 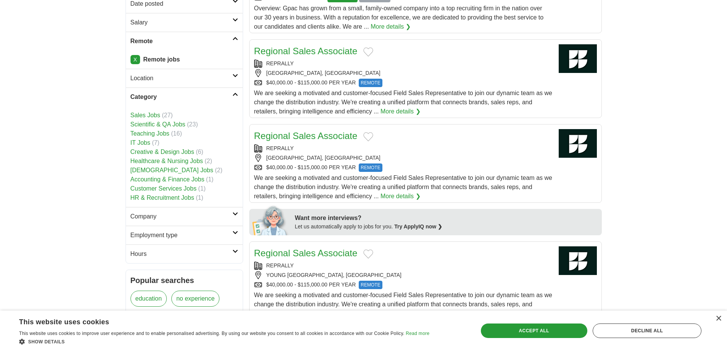 What do you see at coordinates (163, 188) in the screenshot?
I see `a: Customer Services Jobs` at bounding box center [163, 188].